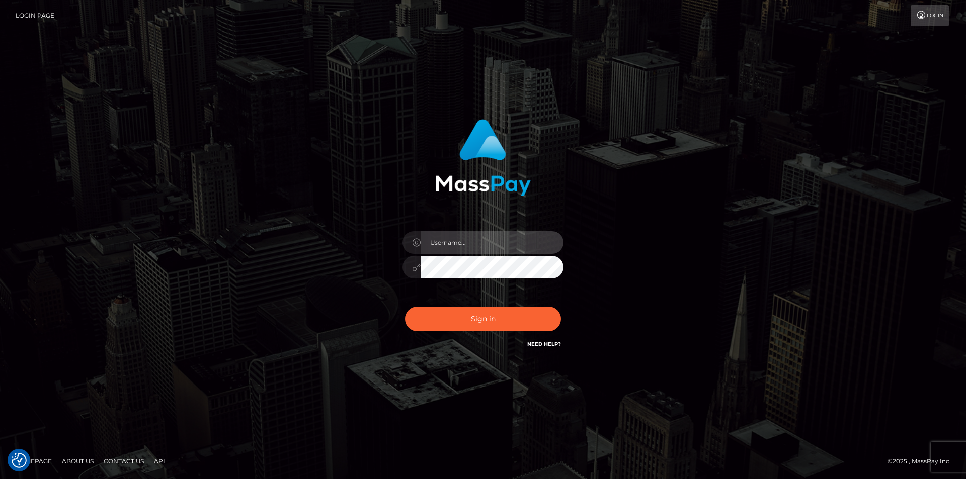 This screenshot has width=966, height=479. I want to click on a: Contact Us, so click(124, 461).